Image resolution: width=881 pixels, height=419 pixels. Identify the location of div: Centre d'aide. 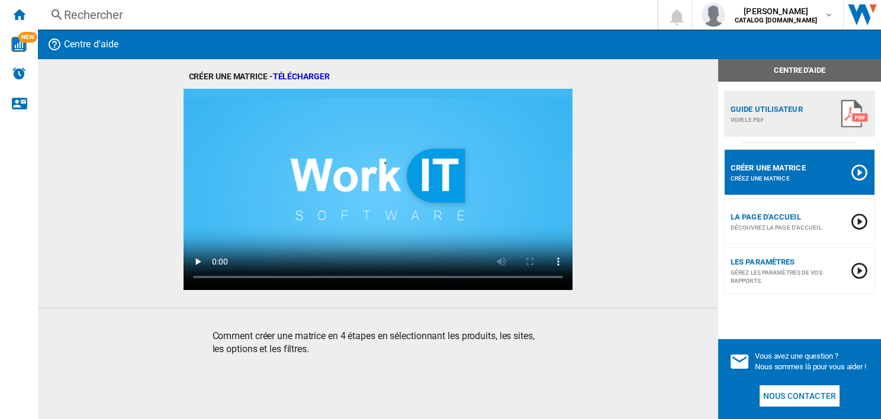
(800, 70).